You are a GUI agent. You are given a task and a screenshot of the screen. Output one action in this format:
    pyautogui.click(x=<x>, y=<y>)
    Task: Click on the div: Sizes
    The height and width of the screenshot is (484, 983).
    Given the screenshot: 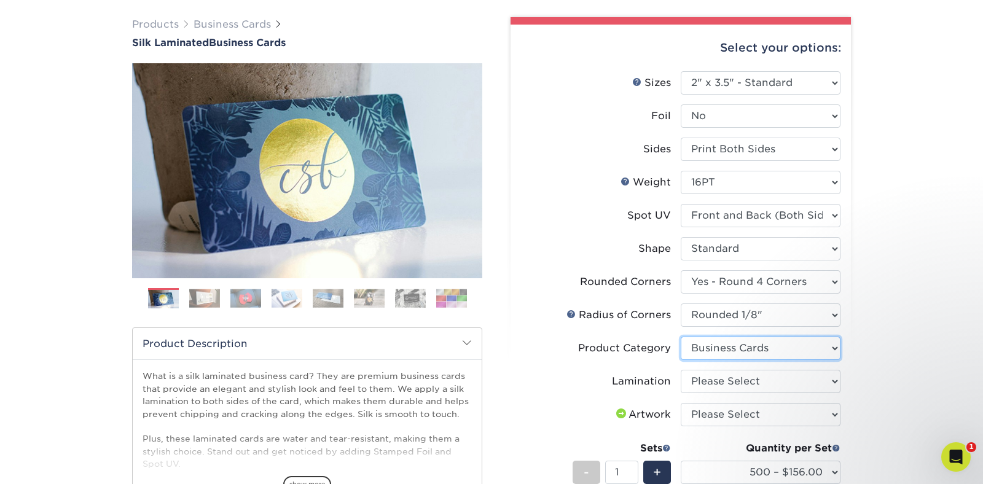 What is the action you would take?
    pyautogui.click(x=651, y=83)
    